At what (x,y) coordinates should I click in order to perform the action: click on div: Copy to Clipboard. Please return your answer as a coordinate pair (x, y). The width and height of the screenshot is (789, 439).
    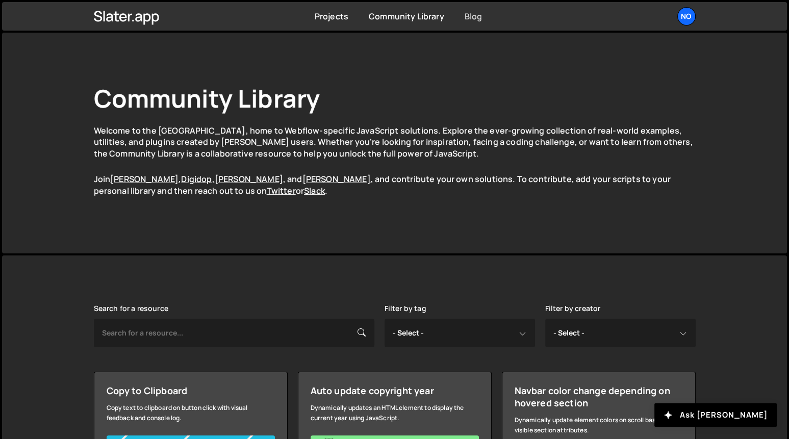
    Looking at the image, I should click on (191, 391).